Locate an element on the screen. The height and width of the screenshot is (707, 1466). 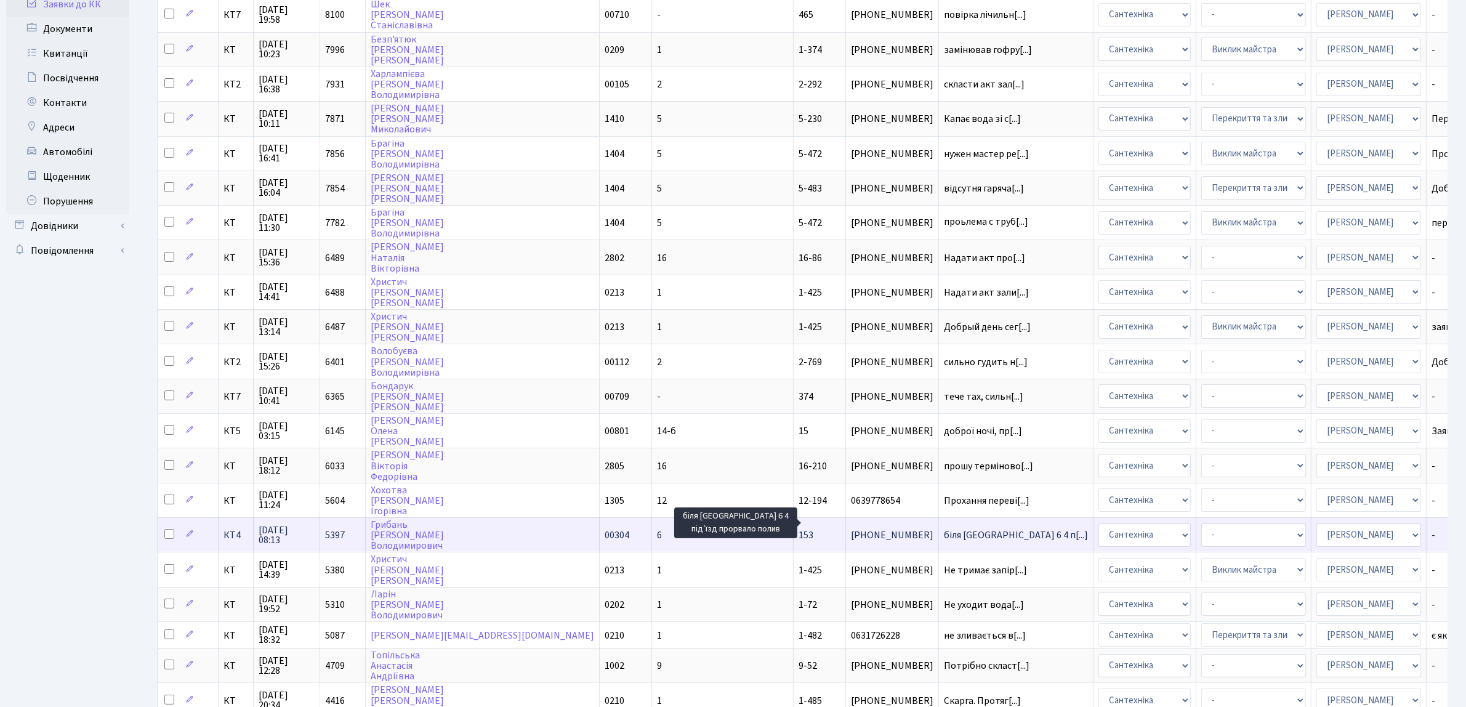
span: КТ5 is located at coordinates (236, 431).